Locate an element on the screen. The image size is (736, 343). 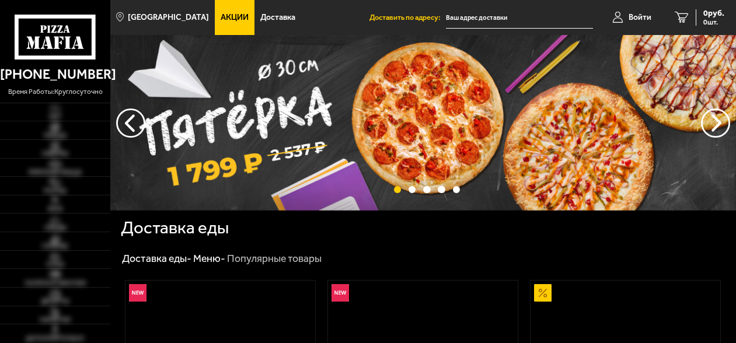
div: Популярные товары is located at coordinates (274, 259).